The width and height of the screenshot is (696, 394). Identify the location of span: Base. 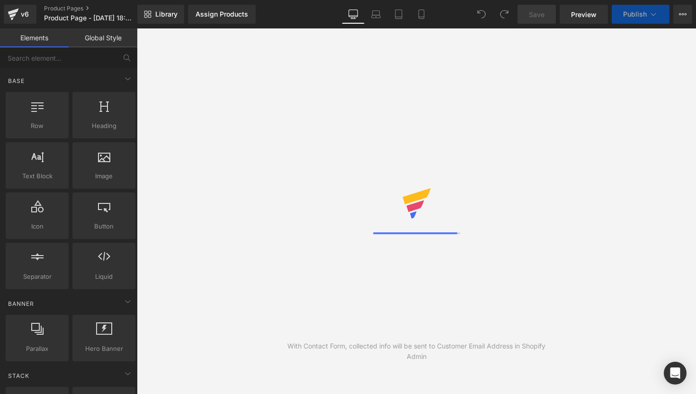
(16, 81).